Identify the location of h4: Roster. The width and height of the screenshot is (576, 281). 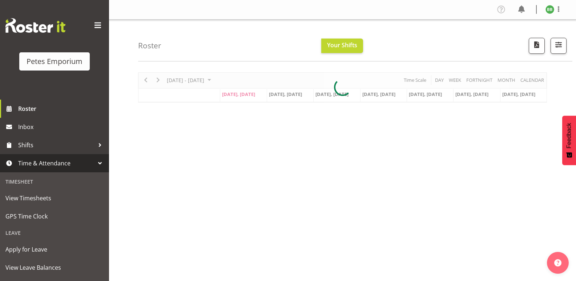
(150, 45).